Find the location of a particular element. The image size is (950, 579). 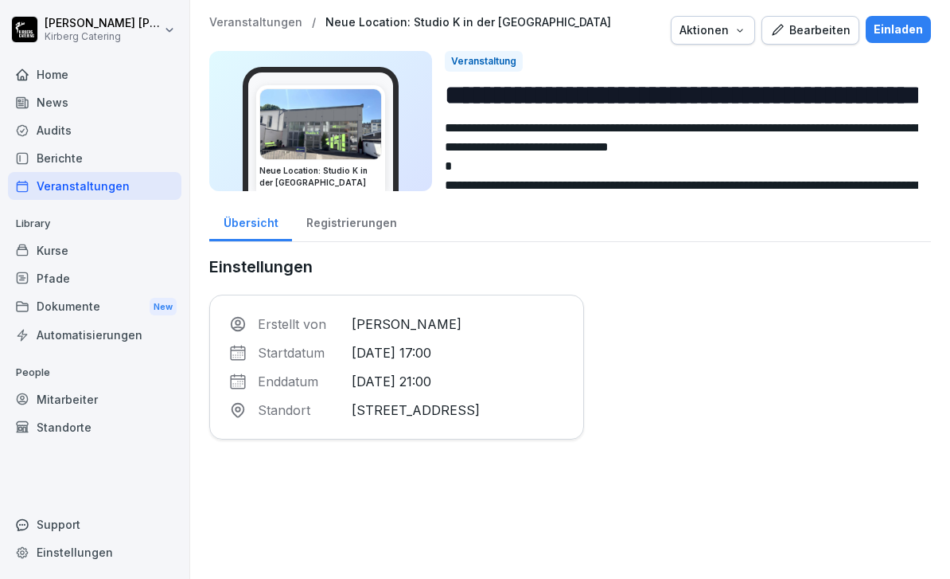

a: Standorte is located at coordinates (95, 427).